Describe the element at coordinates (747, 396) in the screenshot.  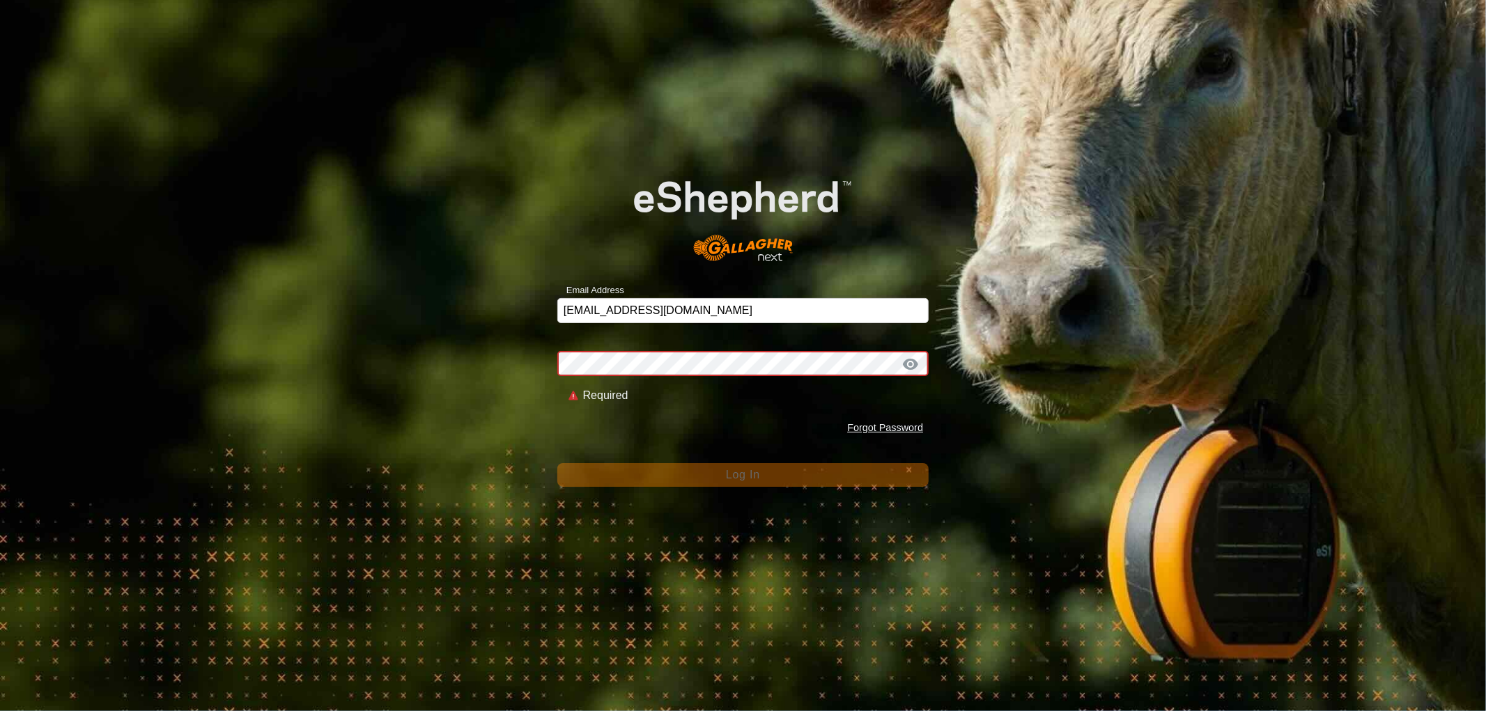
I see `div: Required` at that location.